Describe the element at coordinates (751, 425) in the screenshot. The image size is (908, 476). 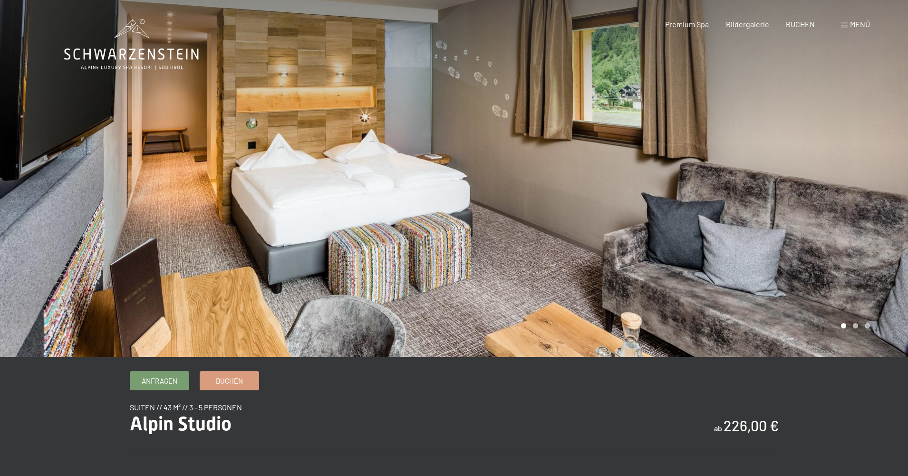
I see `b: 226,00 €` at that location.